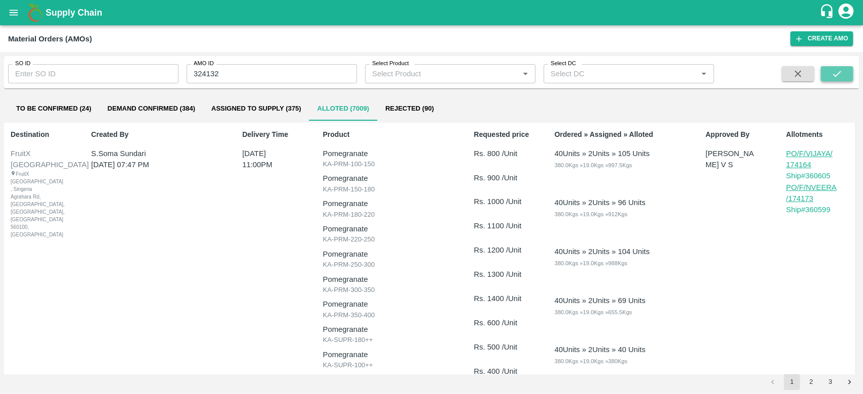  What do you see at coordinates (563, 64) in the screenshot?
I see `label: Select DC` at bounding box center [563, 64].